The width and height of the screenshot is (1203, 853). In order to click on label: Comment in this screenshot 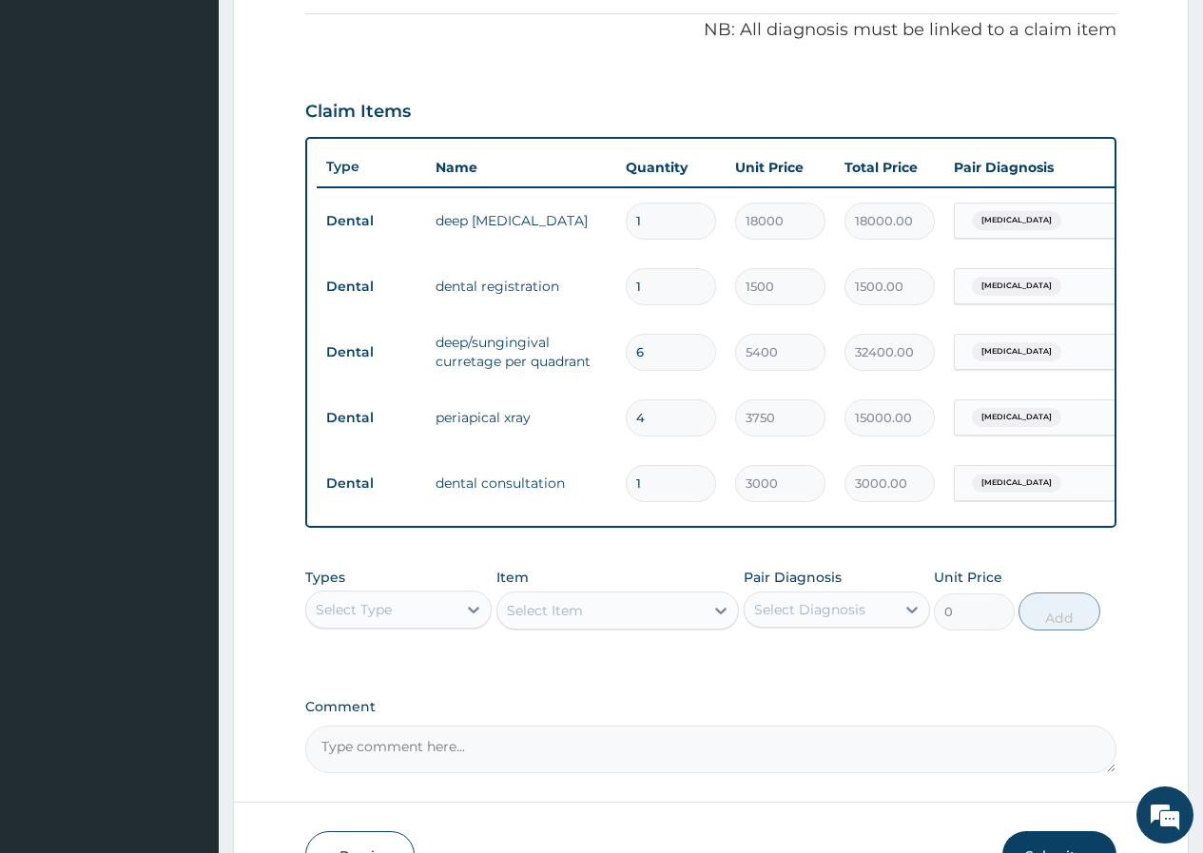, I will do `click(710, 707)`.